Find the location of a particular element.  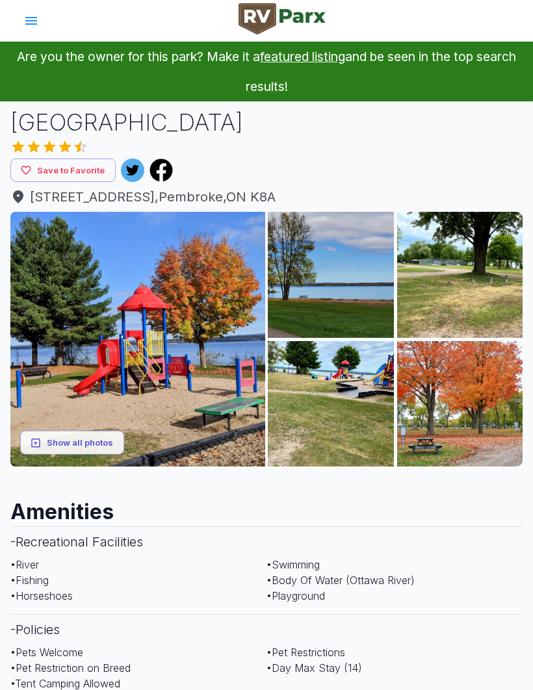

span: • Pet Restriction on Breed is located at coordinates (70, 668).